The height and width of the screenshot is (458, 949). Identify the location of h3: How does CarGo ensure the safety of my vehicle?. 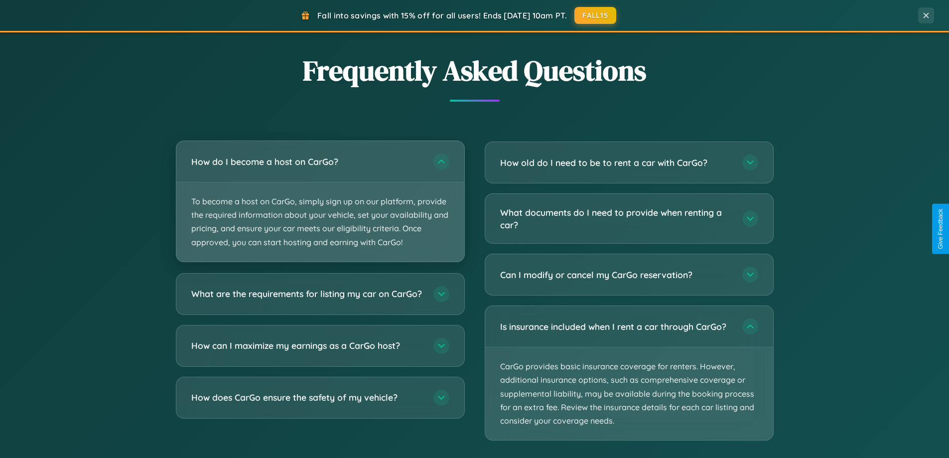
(307, 397).